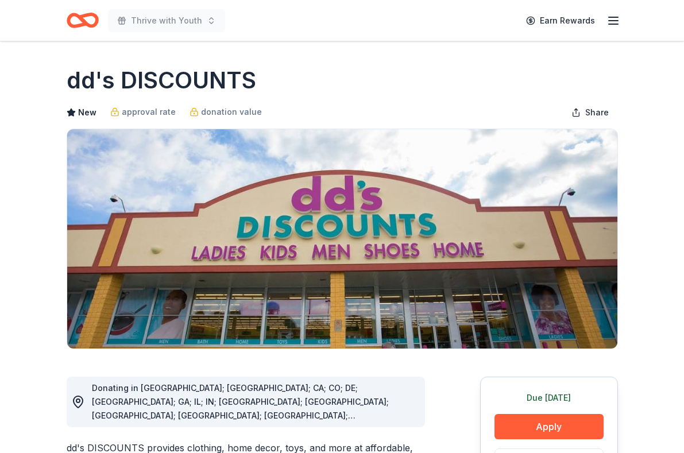 Image resolution: width=684 pixels, height=453 pixels. Describe the element at coordinates (166, 21) in the screenshot. I see `span: Thrive with Youth` at that location.